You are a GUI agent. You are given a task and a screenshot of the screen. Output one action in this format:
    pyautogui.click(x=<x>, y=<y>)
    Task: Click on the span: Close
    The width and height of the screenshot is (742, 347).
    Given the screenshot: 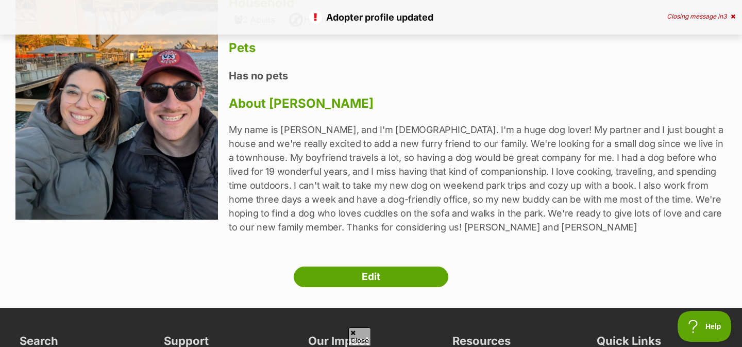 What is the action you would take?
    pyautogui.click(x=360, y=336)
    